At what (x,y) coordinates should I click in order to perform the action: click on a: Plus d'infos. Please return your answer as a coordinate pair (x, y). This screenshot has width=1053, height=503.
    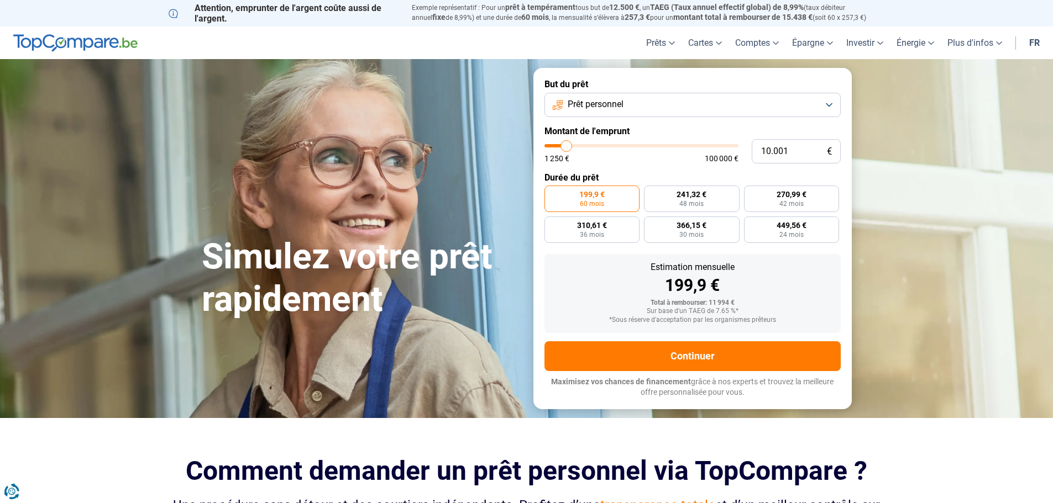
    Looking at the image, I should click on (974, 43).